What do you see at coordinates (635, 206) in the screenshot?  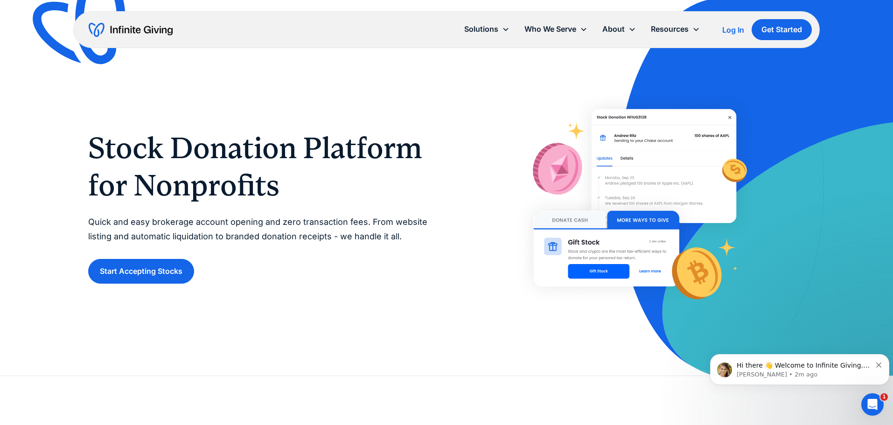 I see `img: With Infinite Giving’s stock donation platform, it’s easy for donors to give stock to your nonpro...` at bounding box center [635, 206].